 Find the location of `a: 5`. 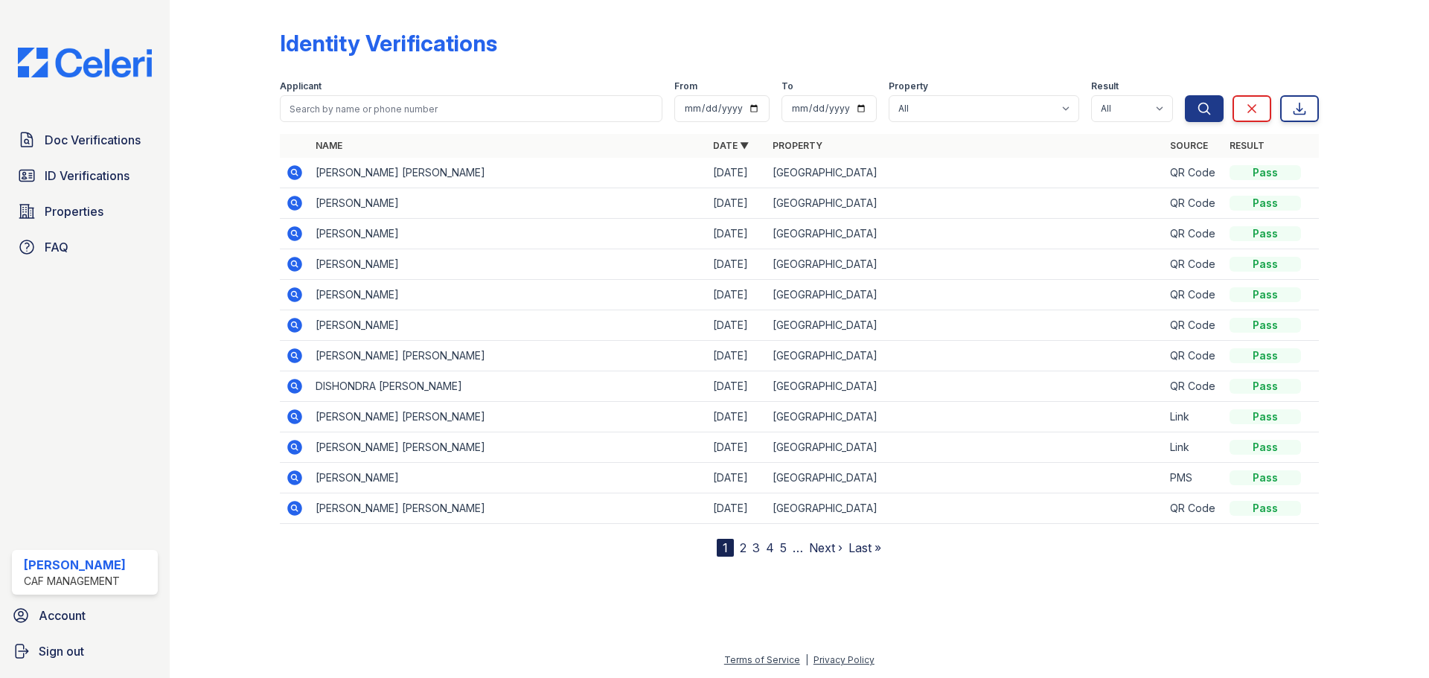

a: 5 is located at coordinates (783, 548).